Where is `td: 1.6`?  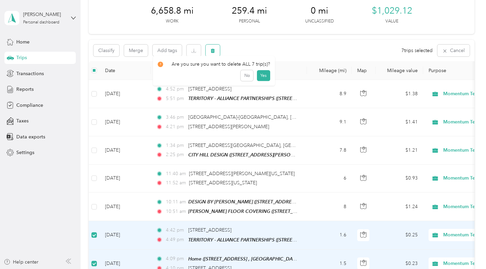
td: 1.6 is located at coordinates (330, 235).